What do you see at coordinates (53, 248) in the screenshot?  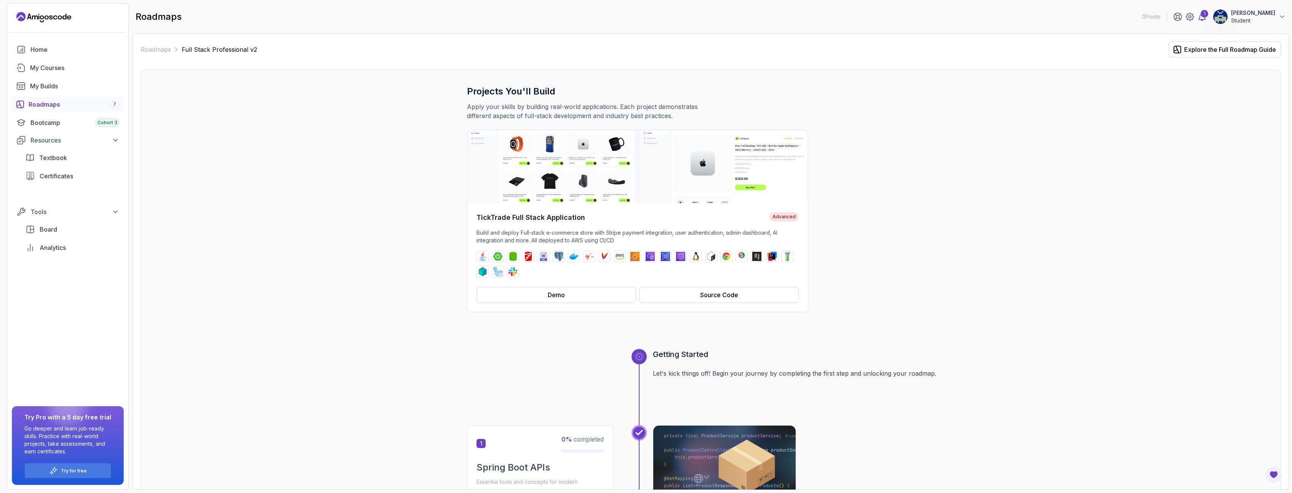 I see `span: Analytics` at bounding box center [53, 248].